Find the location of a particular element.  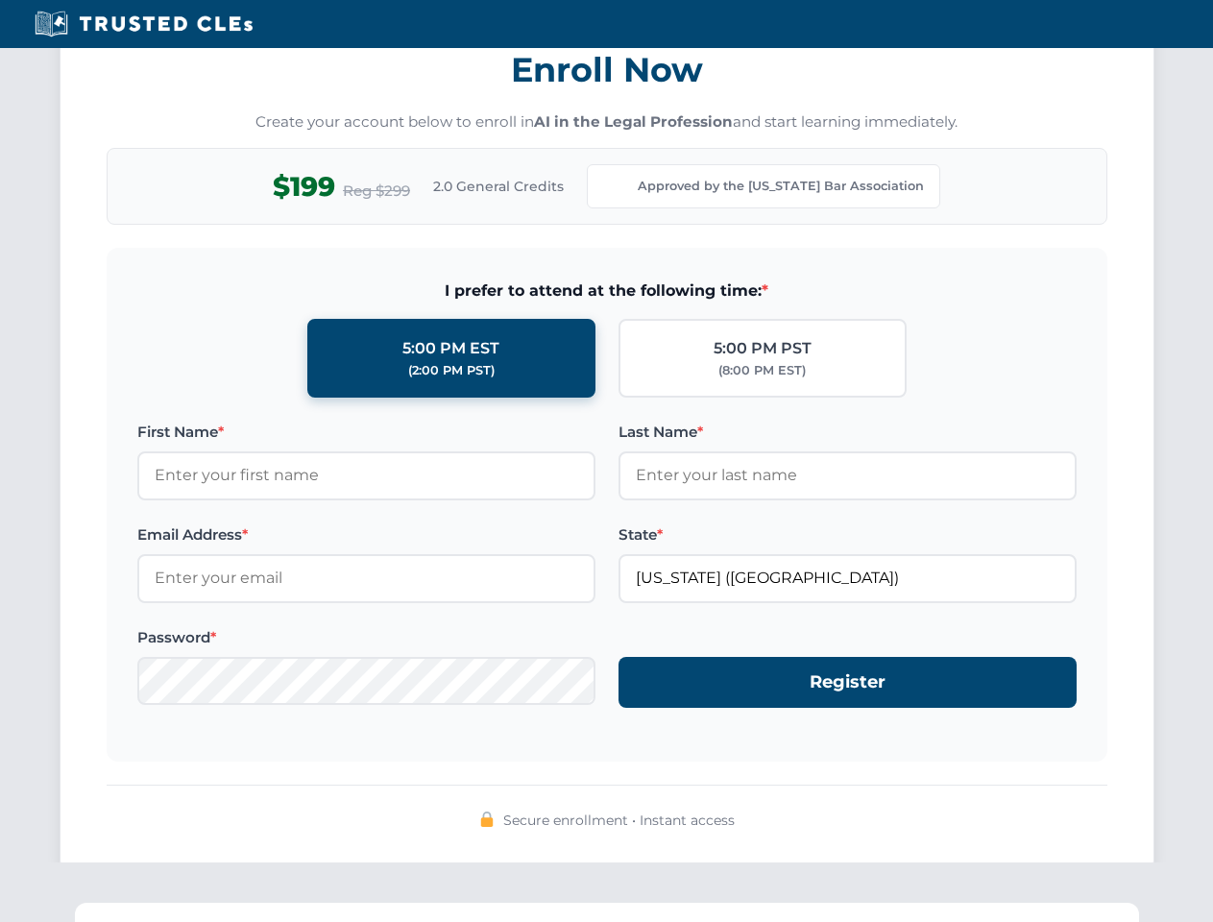

h3: Enroll Now is located at coordinates (607, 69).